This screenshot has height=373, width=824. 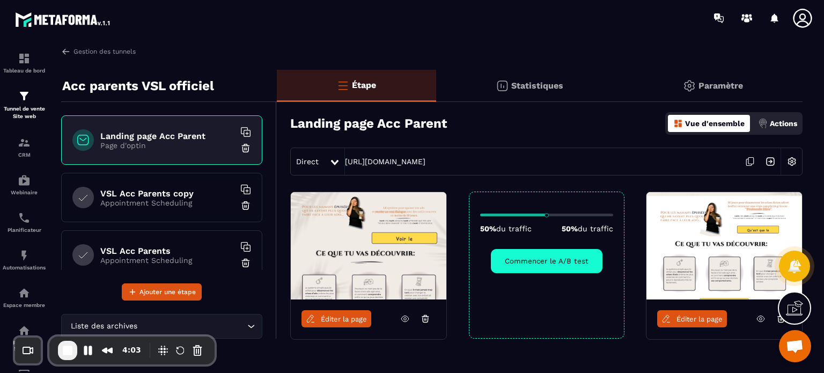 I want to click on p: Planificateur, so click(x=24, y=230).